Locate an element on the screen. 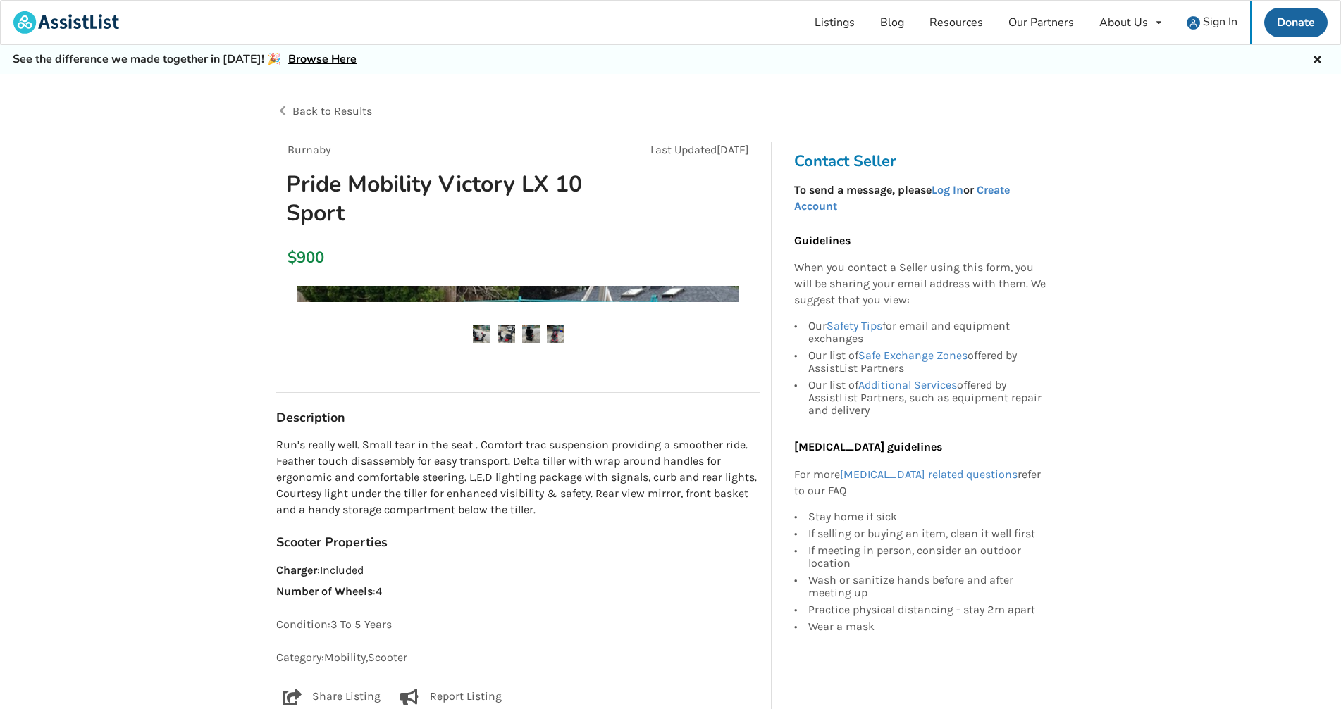 The width and height of the screenshot is (1341, 709). strong: Number of Wheels is located at coordinates (324, 591).